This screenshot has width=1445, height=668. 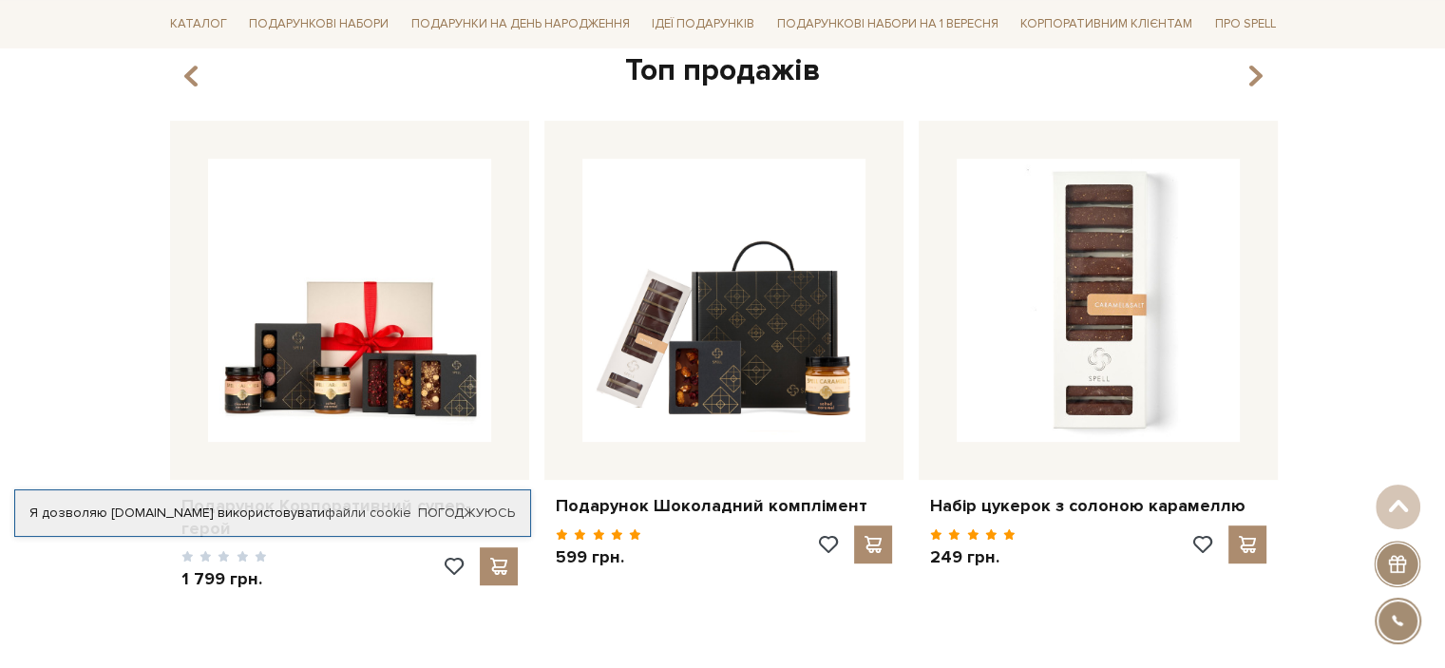 What do you see at coordinates (224, 579) in the screenshot?
I see `p: 1 799 грн.` at bounding box center [224, 579].